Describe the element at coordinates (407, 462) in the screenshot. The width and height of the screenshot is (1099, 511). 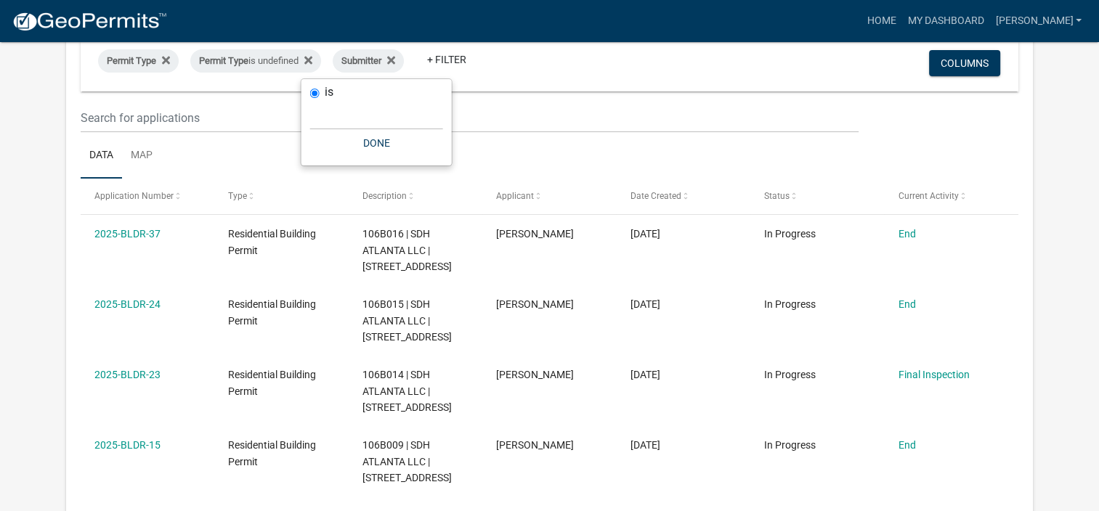
I see `span: 106B009 | SDH ATLANTA LLC | 121 CREEKSIDE RD` at that location.